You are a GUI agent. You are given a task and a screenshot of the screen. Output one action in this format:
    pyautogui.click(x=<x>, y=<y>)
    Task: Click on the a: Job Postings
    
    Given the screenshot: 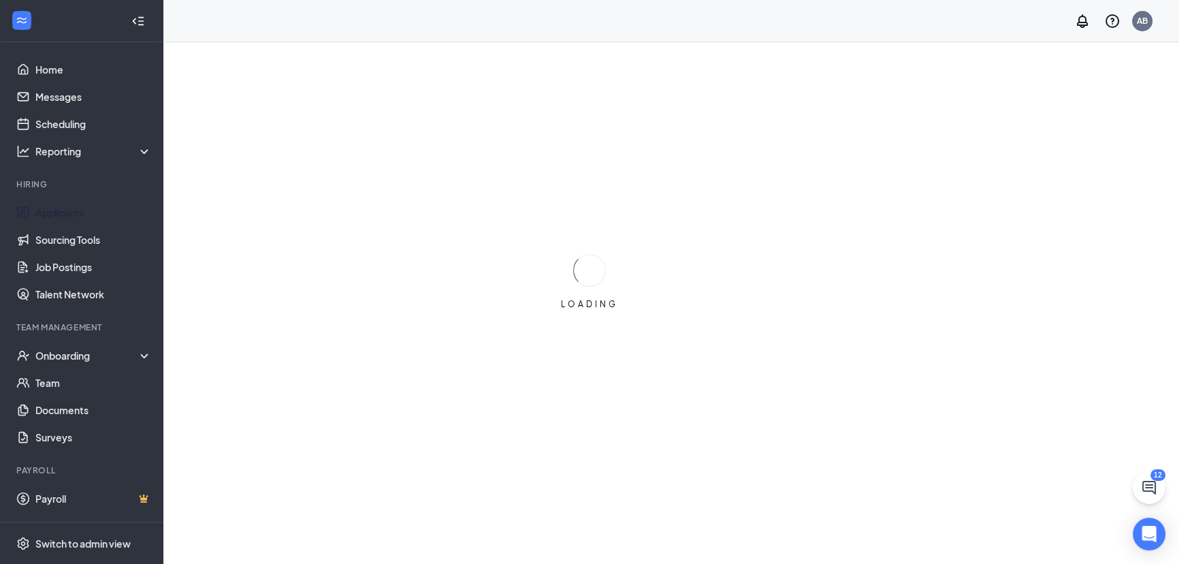 What is the action you would take?
    pyautogui.click(x=93, y=267)
    